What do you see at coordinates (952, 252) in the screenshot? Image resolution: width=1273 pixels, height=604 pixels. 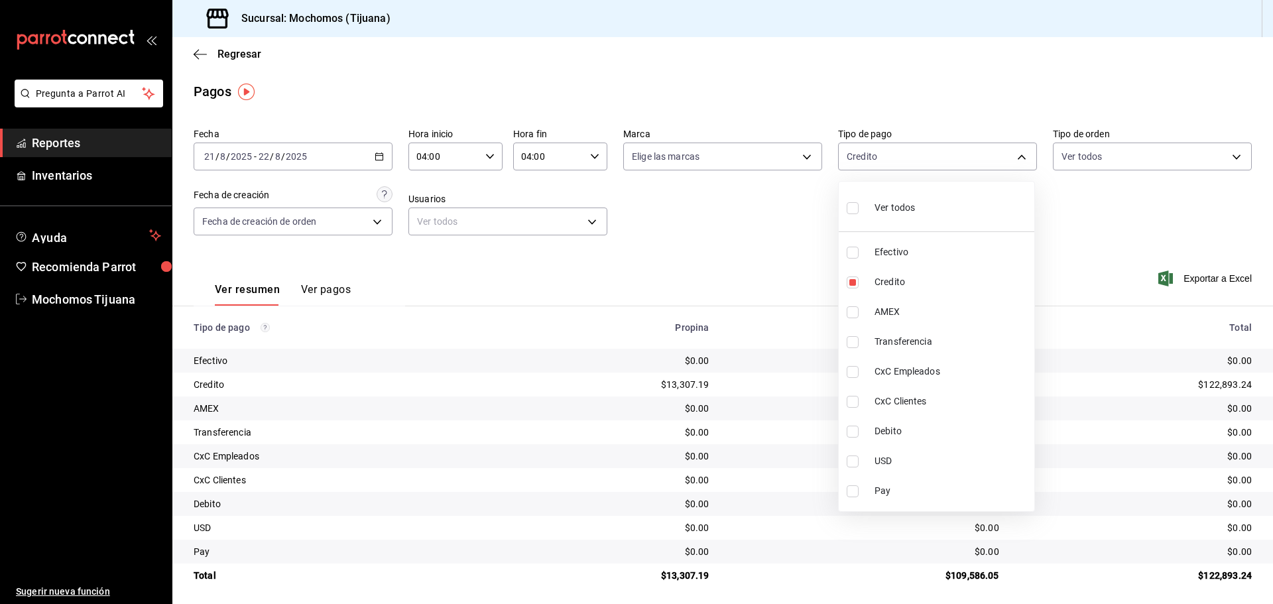 I see `span: Efectivo` at bounding box center [952, 252].